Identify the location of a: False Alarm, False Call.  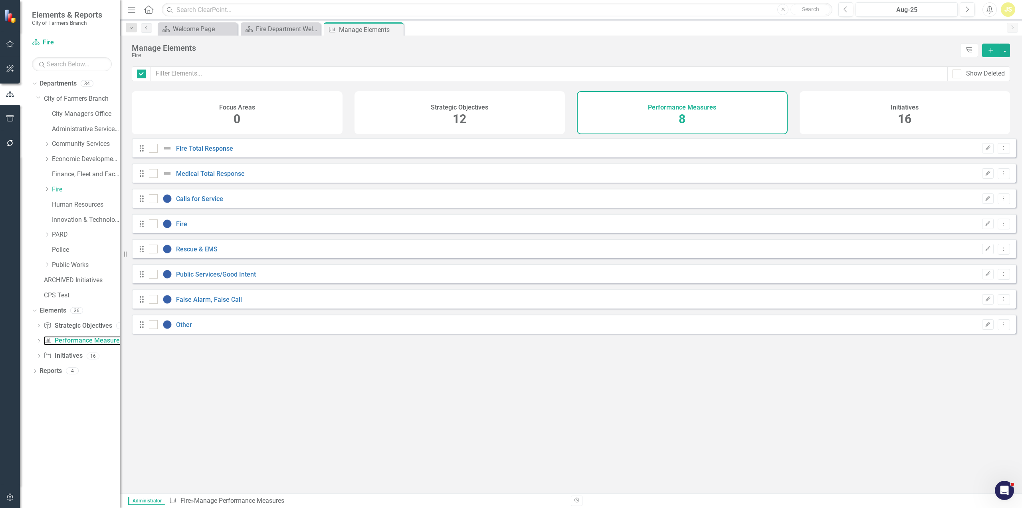
(209, 299).